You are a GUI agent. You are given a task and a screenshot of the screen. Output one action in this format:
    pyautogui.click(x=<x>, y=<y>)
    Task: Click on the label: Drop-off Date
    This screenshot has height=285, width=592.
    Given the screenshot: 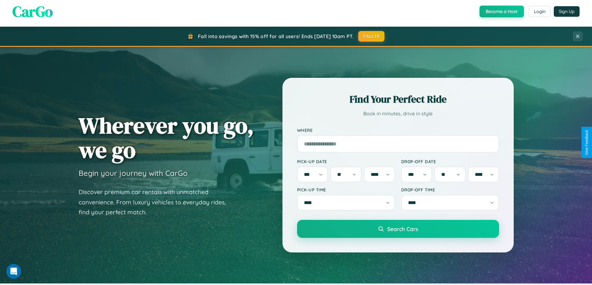 What is the action you would take?
    pyautogui.click(x=450, y=162)
    